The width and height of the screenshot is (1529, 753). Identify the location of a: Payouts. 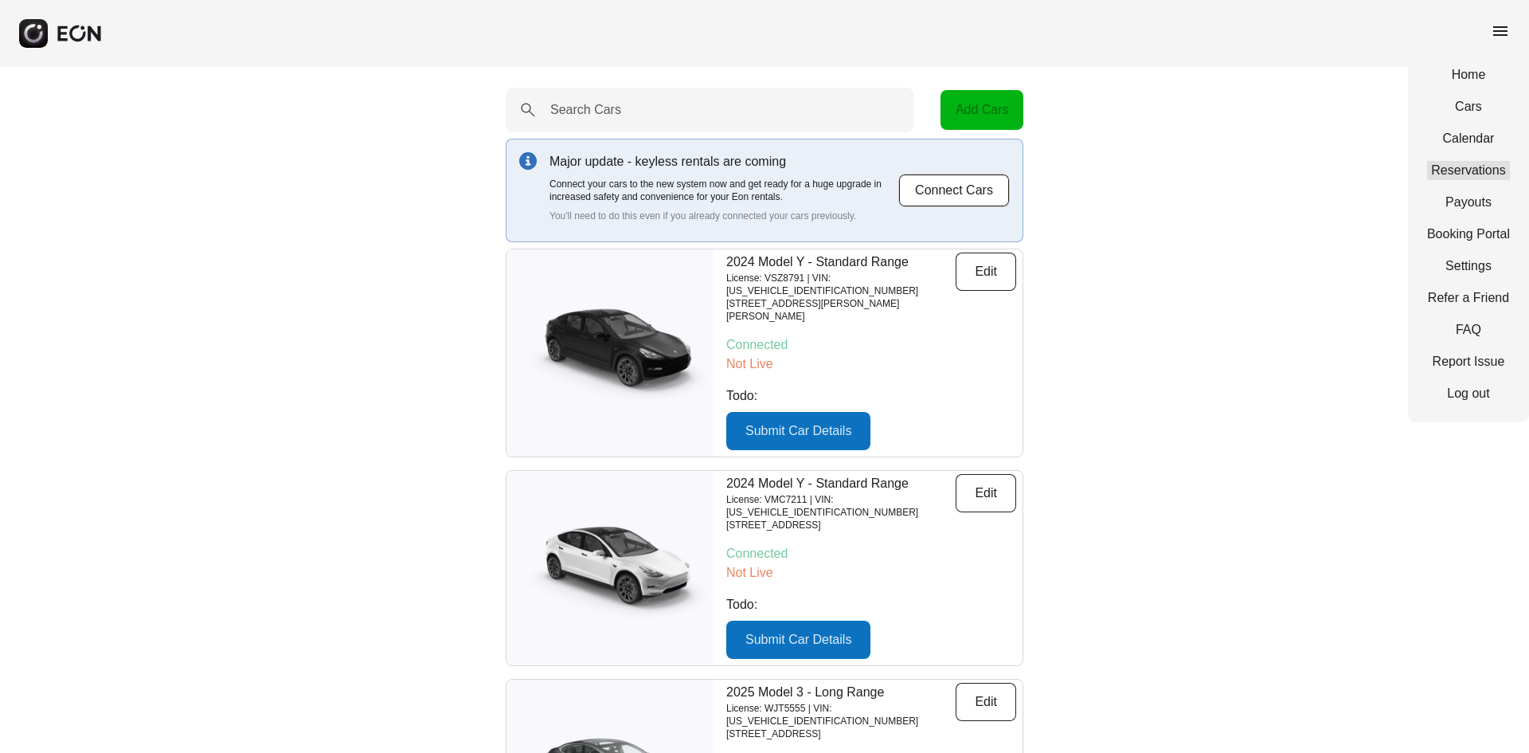
(1469, 202).